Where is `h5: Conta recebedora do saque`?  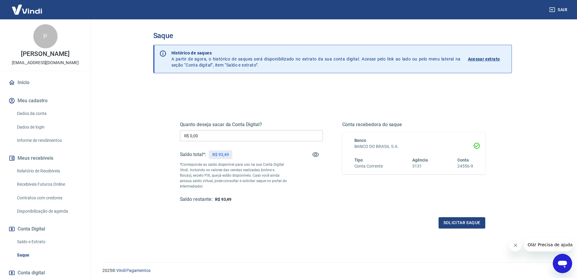 h5: Conta recebedora do saque is located at coordinates (414, 125).